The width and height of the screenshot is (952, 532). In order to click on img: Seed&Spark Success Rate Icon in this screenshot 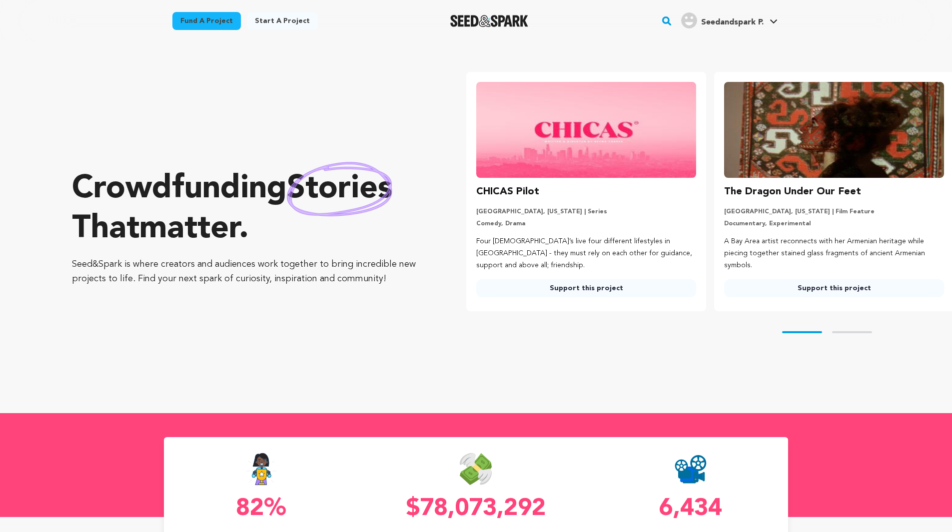, I will do `click(261, 469)`.